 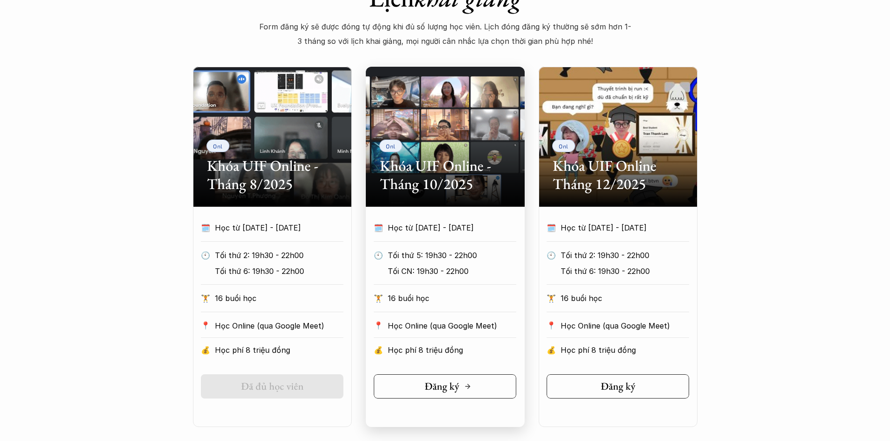 I want to click on p: Tối CN: 19h30 - 22h00, so click(x=452, y=271).